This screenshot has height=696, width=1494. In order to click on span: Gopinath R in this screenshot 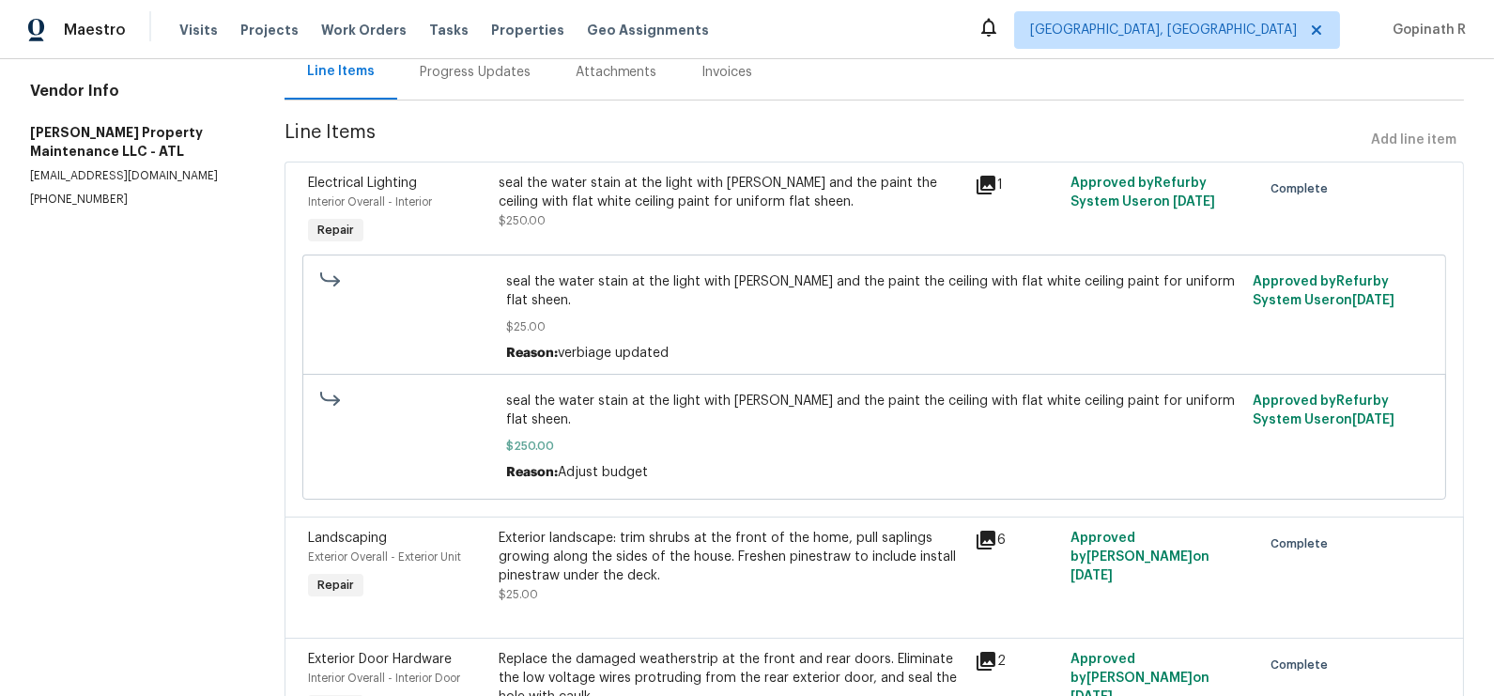, I will do `click(1425, 30)`.